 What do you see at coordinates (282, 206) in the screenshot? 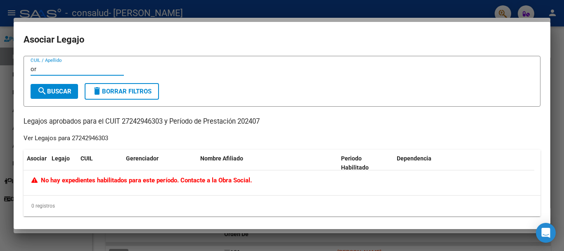
I see `div: 0 registros` at bounding box center [282, 206].